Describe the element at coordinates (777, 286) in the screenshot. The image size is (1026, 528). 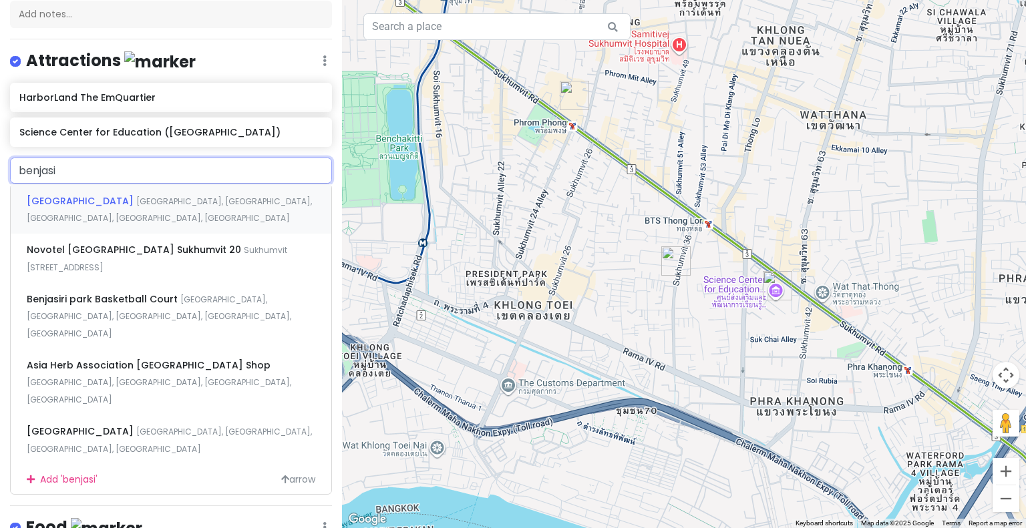
I see `div: Science Center for Education (Planetarium Bangkok)` at that location.